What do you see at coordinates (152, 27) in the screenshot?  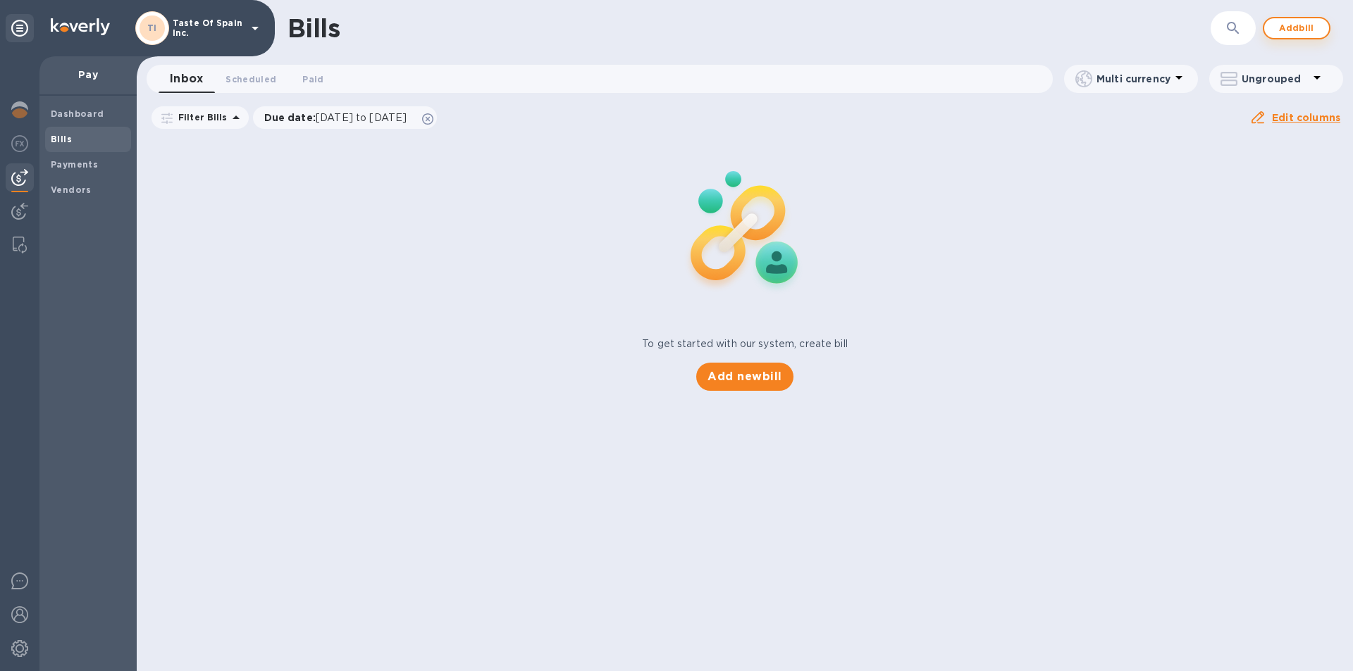 I see `b: TI` at bounding box center [152, 27].